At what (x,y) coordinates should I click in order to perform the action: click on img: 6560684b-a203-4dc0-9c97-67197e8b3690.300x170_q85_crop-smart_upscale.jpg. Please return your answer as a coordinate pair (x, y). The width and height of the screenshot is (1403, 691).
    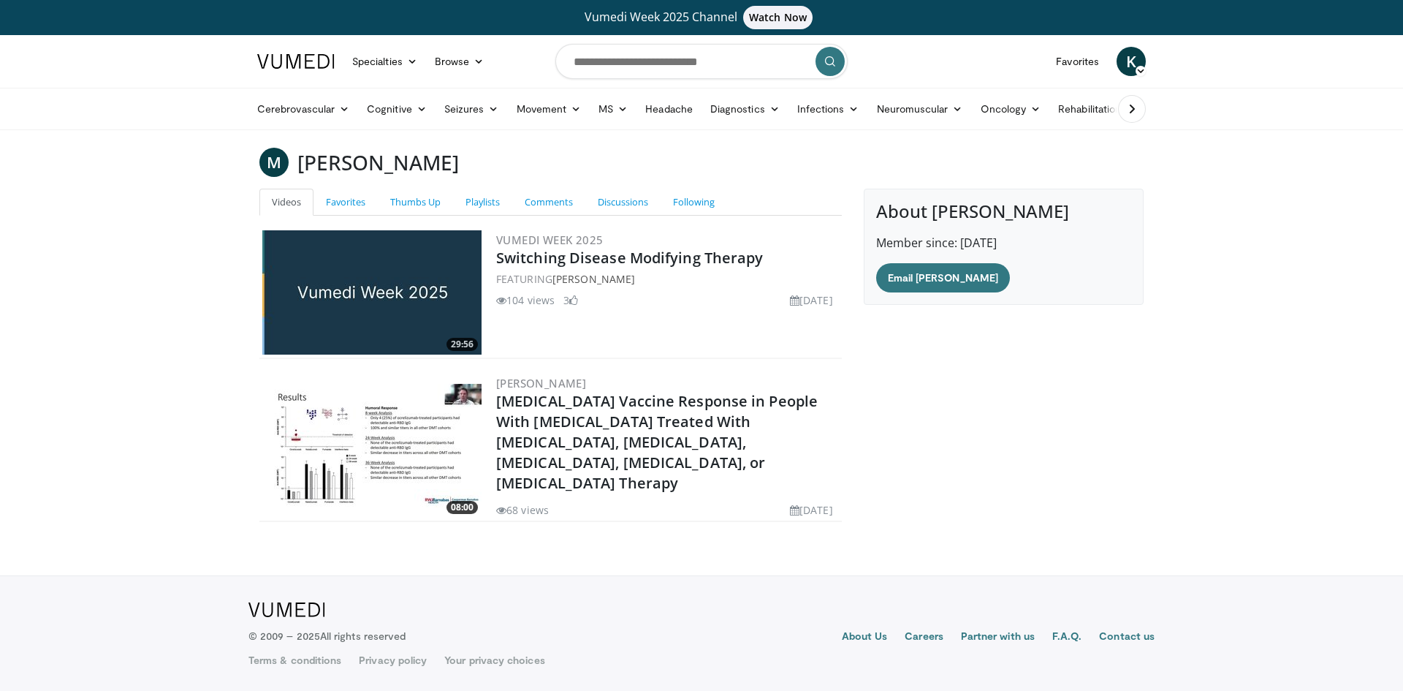
    Looking at the image, I should click on (372, 446).